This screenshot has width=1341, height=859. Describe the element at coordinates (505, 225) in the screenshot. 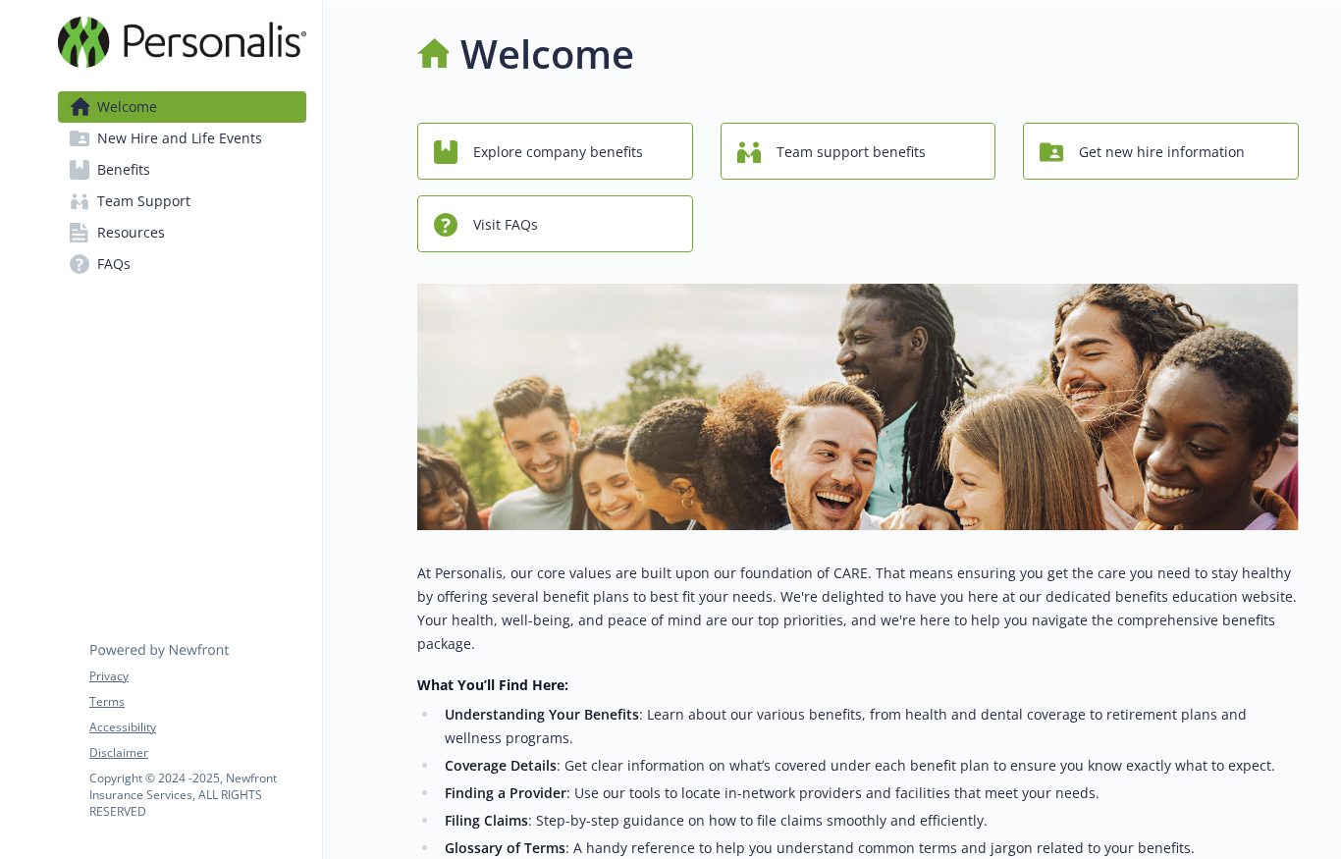

I see `span: Visit FAQs` at that location.